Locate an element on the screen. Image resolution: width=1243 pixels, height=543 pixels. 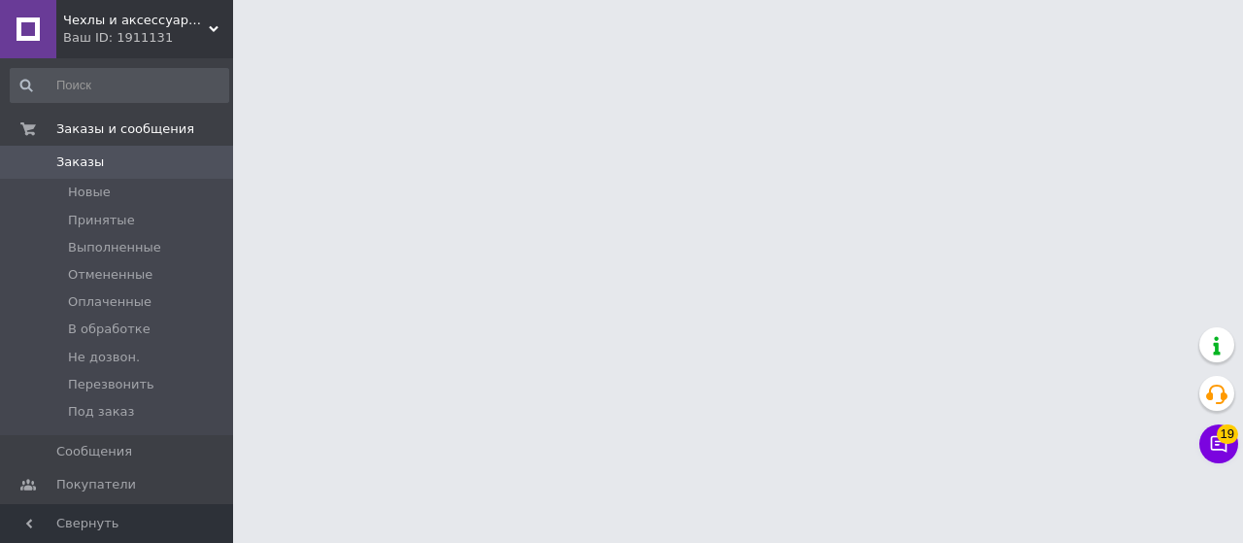
span: Не дозвон. is located at coordinates (104, 357).